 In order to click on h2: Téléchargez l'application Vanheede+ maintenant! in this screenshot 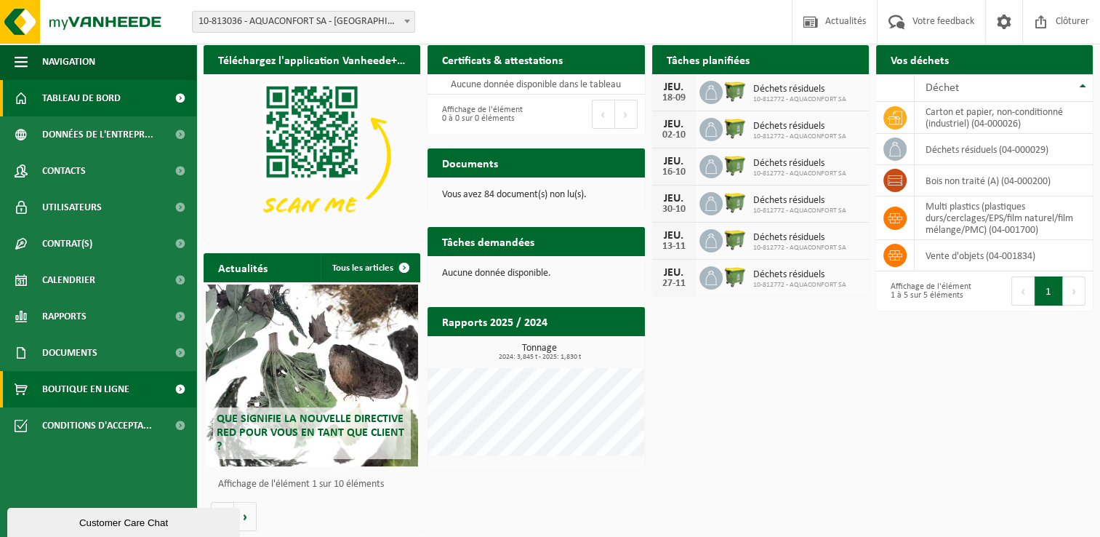, I will do `click(312, 59)`.